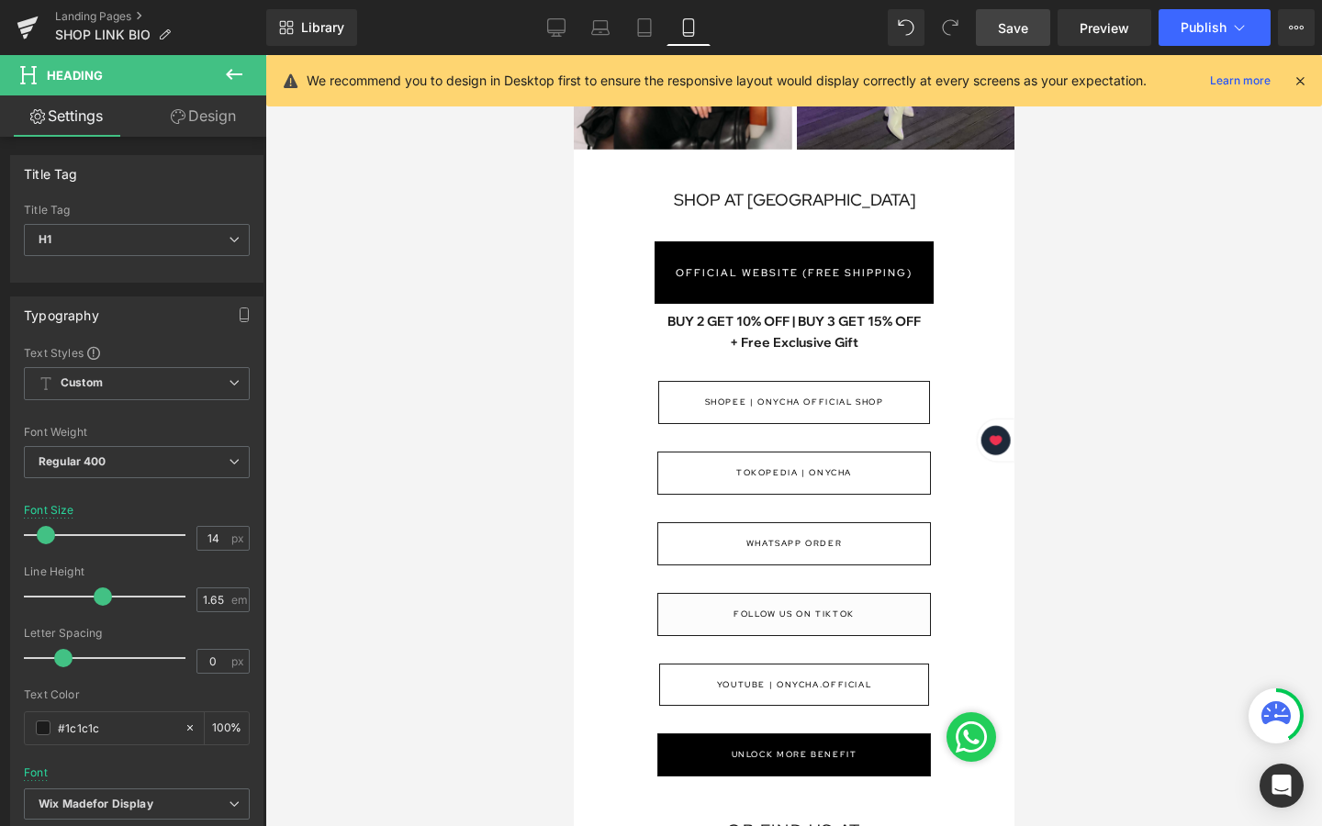  Describe the element at coordinates (161, 17) in the screenshot. I see `a: Landing Pages` at that location.